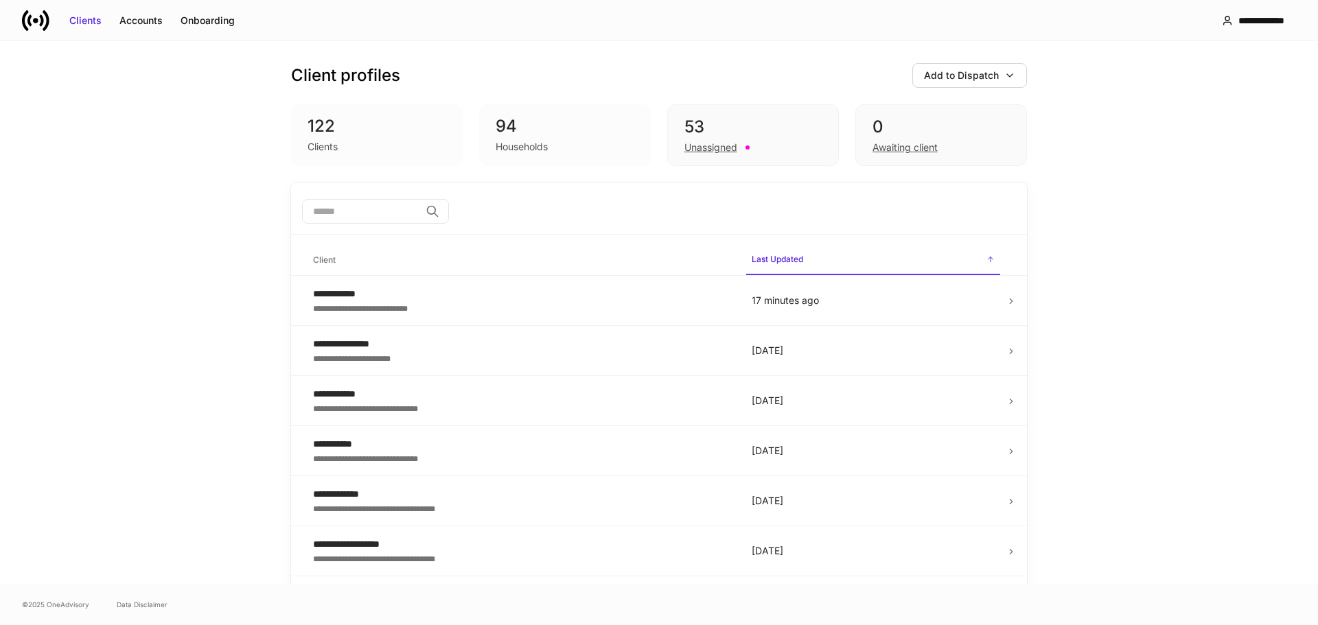 The width and height of the screenshot is (1318, 625). I want to click on h3: Client profiles, so click(345, 76).